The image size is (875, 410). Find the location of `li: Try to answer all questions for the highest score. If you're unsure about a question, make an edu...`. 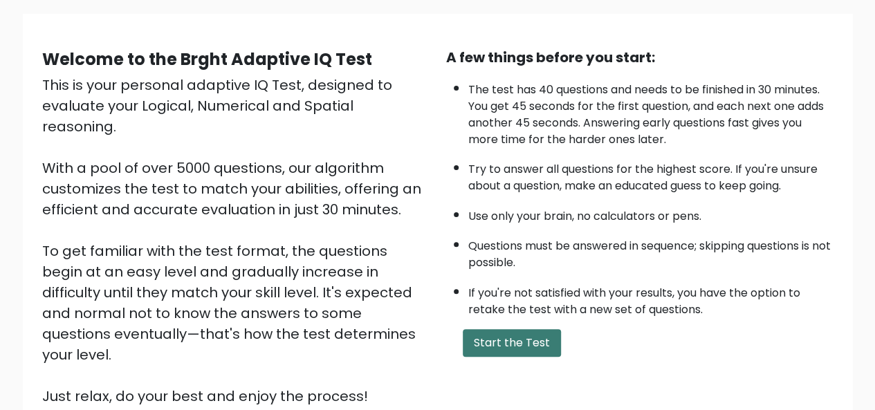

li: Try to answer all questions for the highest score. If you're unsure about a question, make an edu... is located at coordinates (651, 174).